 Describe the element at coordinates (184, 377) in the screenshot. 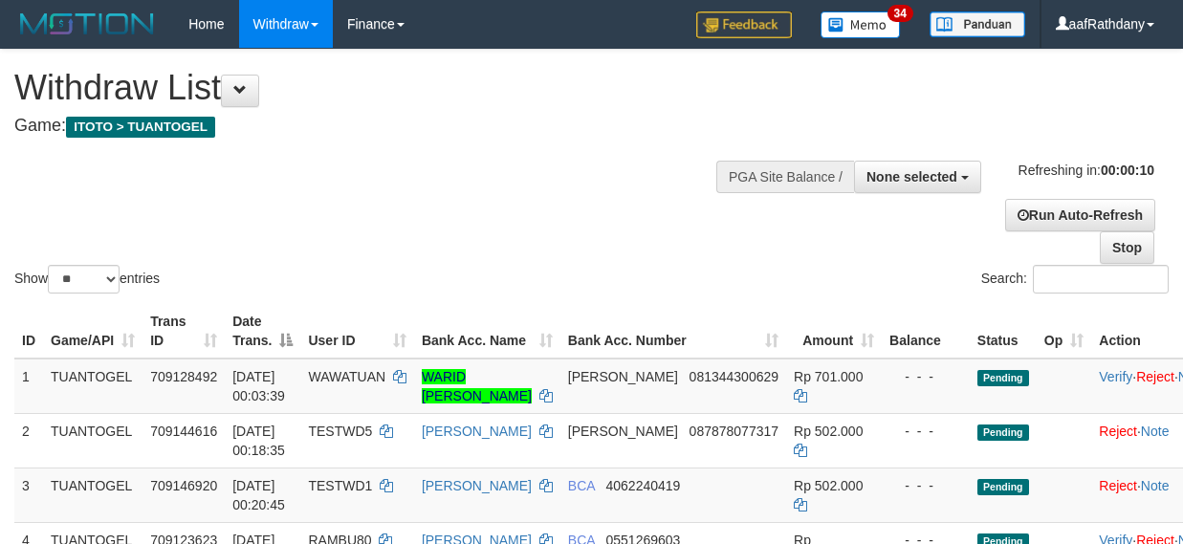

I see `span: 709128492` at that location.